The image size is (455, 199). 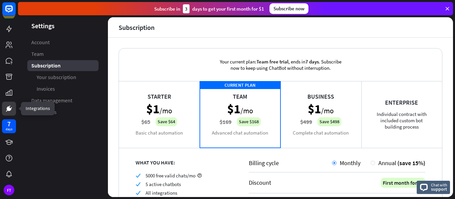 What do you see at coordinates (186, 9) in the screenshot?
I see `div: 3` at bounding box center [186, 9].